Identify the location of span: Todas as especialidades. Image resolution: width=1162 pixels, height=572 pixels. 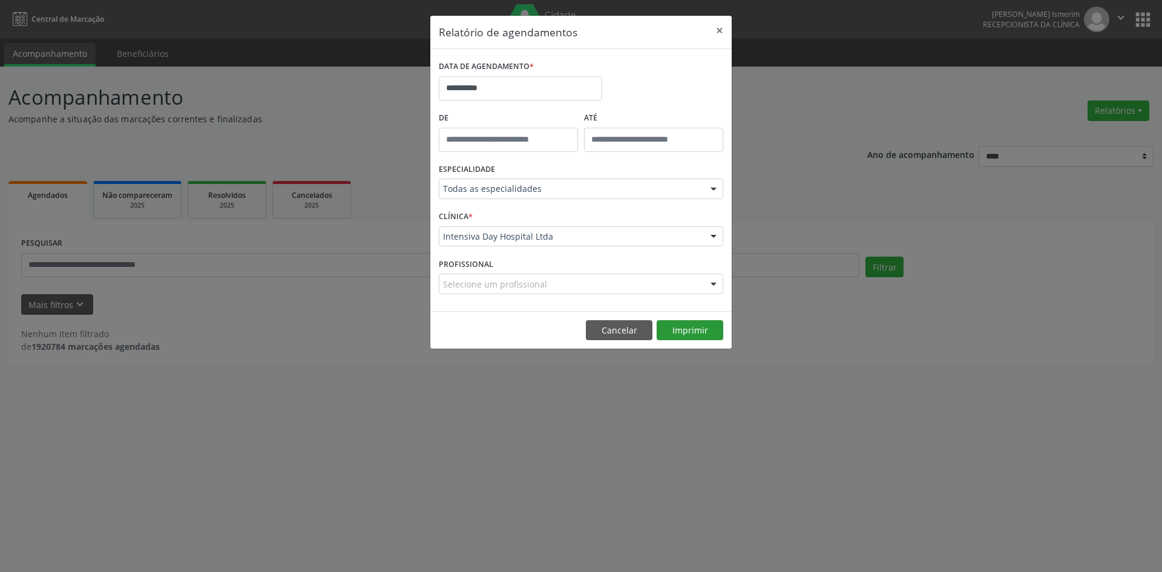
(571, 189).